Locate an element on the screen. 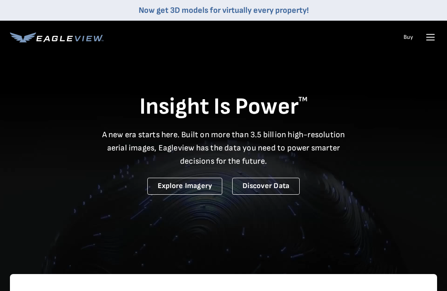 This screenshot has width=447, height=291. h1: Insight Is Power is located at coordinates (223, 107).